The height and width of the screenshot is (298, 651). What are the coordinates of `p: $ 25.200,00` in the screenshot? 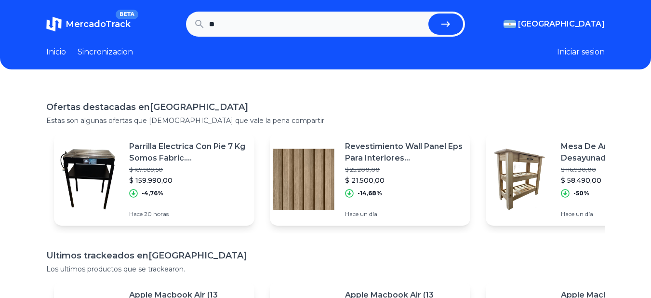 It's located at (404, 170).